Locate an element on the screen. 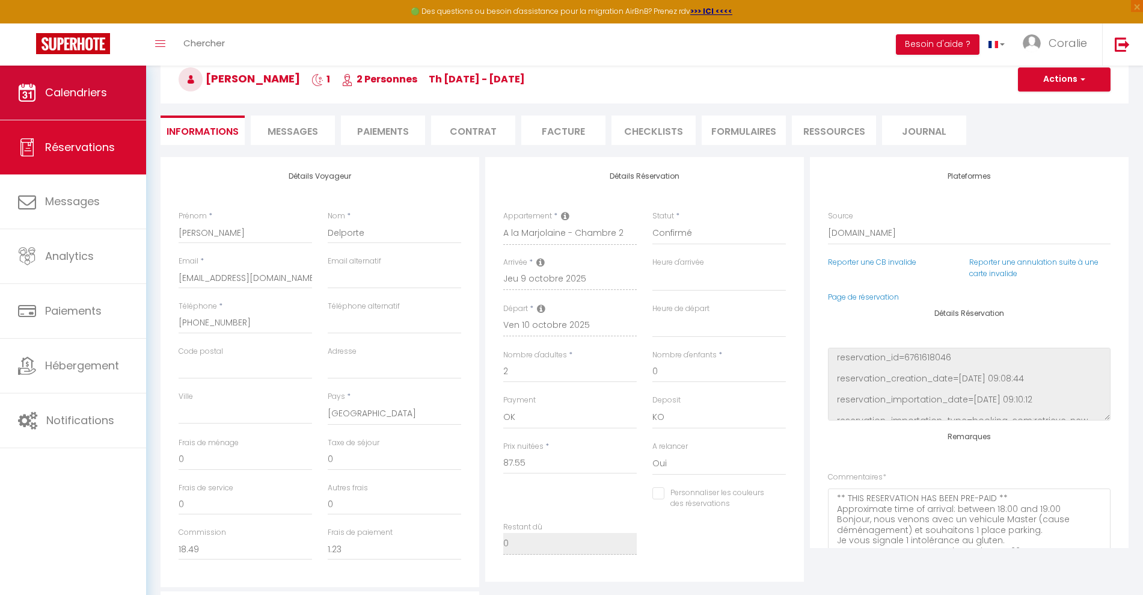 This screenshot has width=1143, height=595. img: Super Booking is located at coordinates (73, 43).